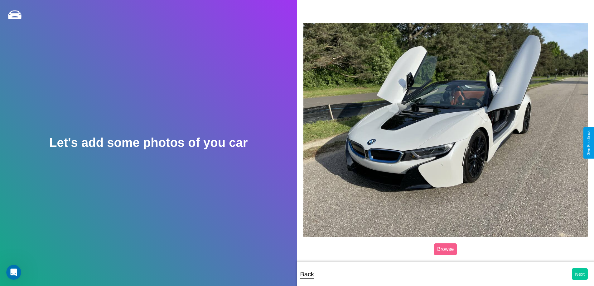  What do you see at coordinates (307, 275) in the screenshot?
I see `p: Back` at bounding box center [307, 275].